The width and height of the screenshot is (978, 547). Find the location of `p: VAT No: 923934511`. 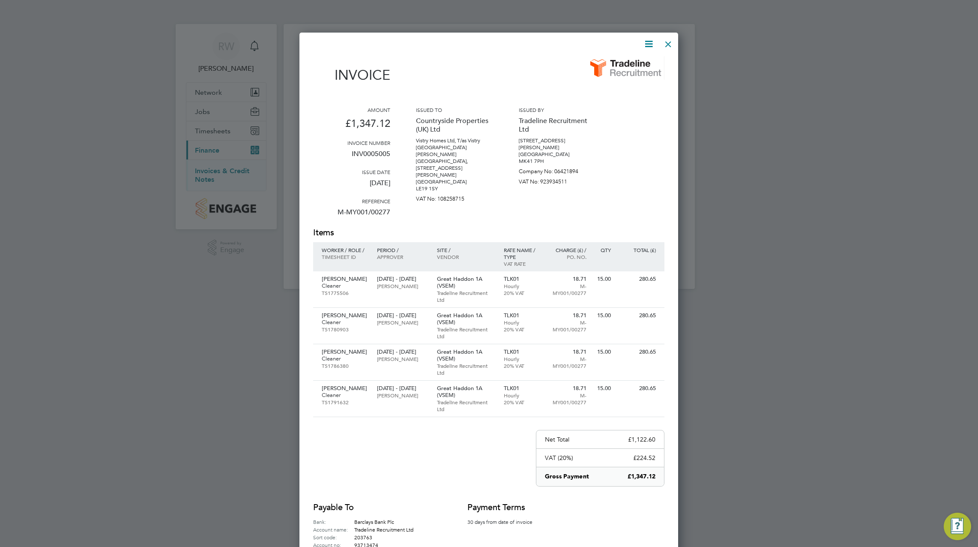

p: VAT No: 923934511 is located at coordinates (558, 180).